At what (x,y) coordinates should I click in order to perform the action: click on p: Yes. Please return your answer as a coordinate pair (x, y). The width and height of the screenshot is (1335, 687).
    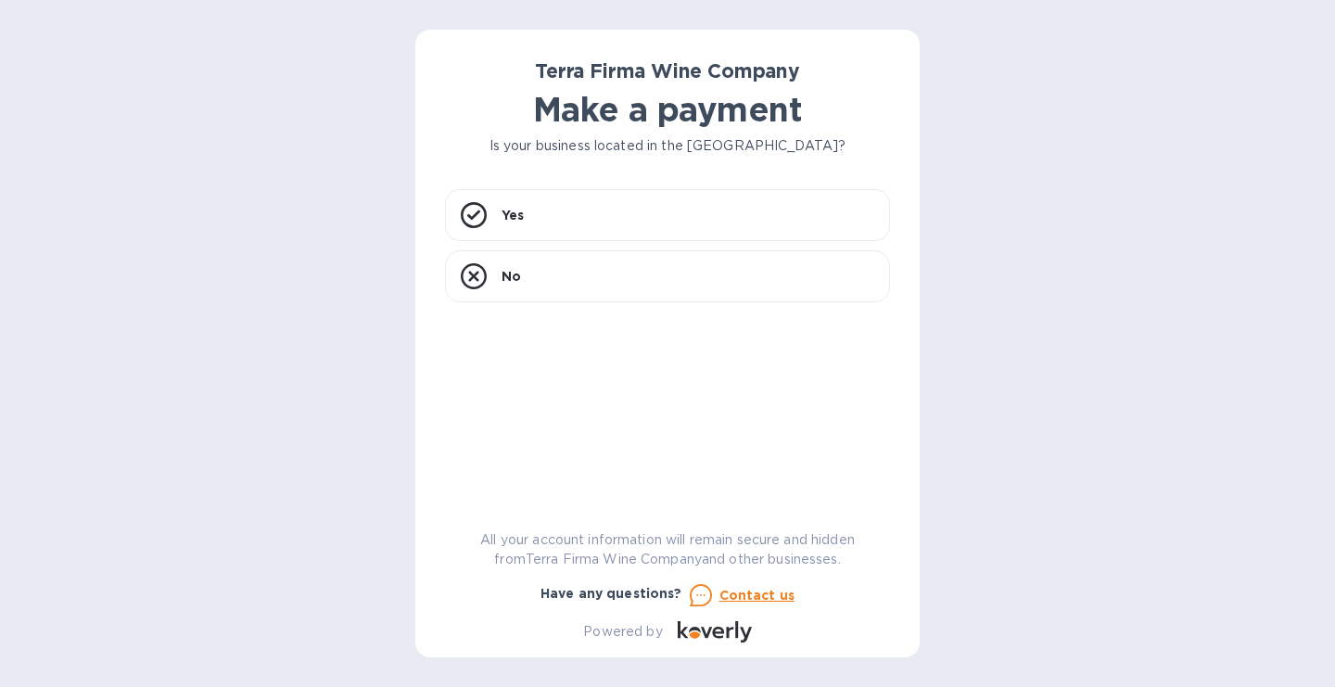
    Looking at the image, I should click on (513, 215).